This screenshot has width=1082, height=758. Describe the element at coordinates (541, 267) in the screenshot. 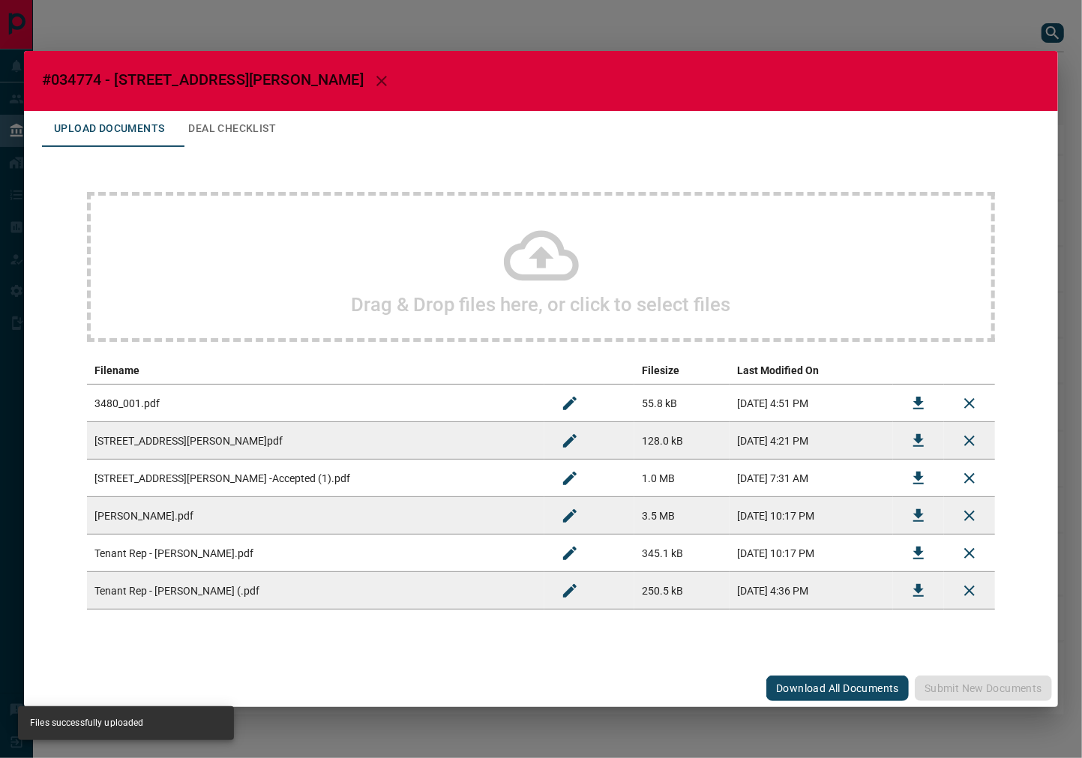

I see `div: Drag & Drop files here, or click to select files` at that location.